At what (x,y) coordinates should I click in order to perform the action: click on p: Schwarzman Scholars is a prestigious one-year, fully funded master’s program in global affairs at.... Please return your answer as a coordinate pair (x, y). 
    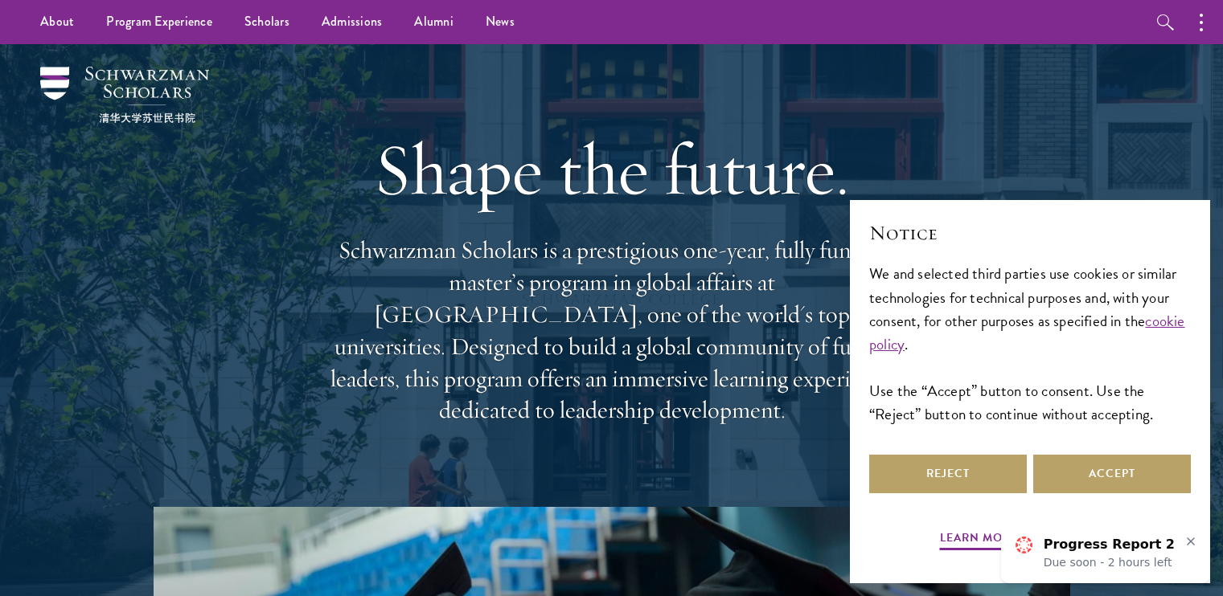
    Looking at the image, I should click on (612, 330).